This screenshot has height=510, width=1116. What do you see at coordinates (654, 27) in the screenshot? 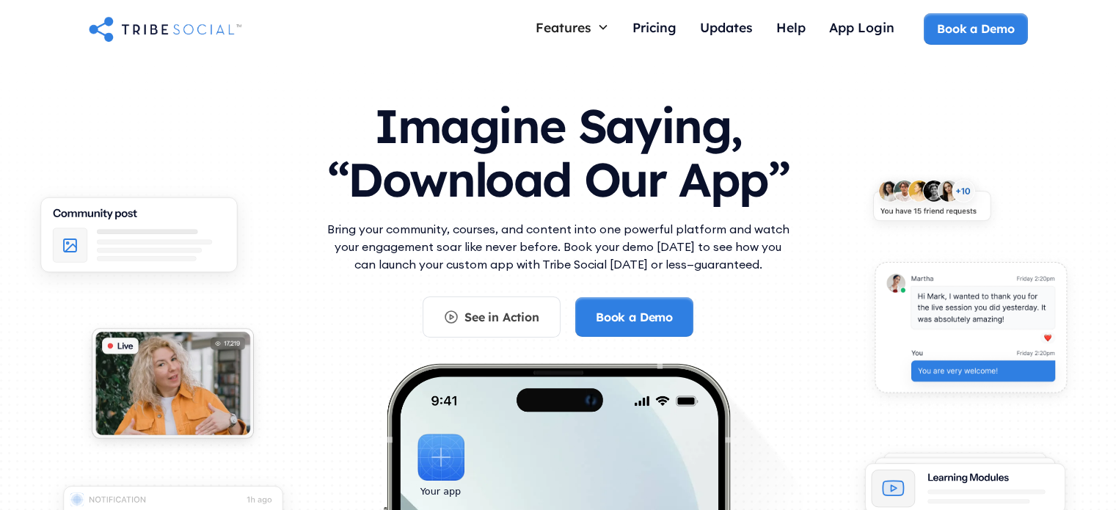
I see `div: Pricing` at bounding box center [654, 27].